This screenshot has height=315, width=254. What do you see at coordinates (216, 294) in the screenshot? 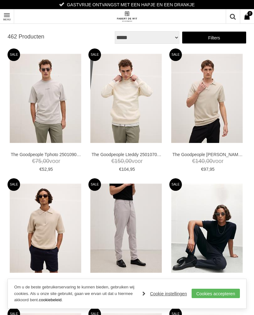
I see `a: Cookies accepteren` at bounding box center [216, 294].